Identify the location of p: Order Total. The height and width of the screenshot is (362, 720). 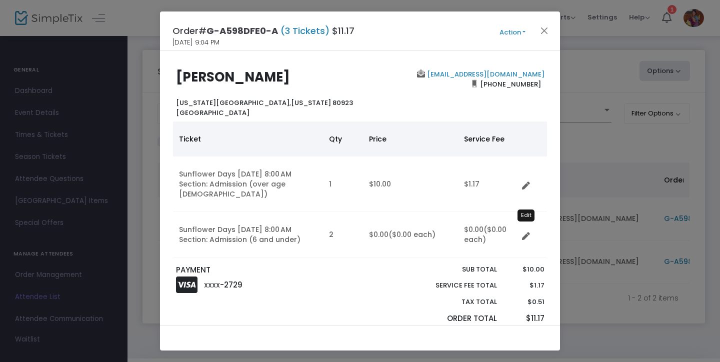
(455, 319).